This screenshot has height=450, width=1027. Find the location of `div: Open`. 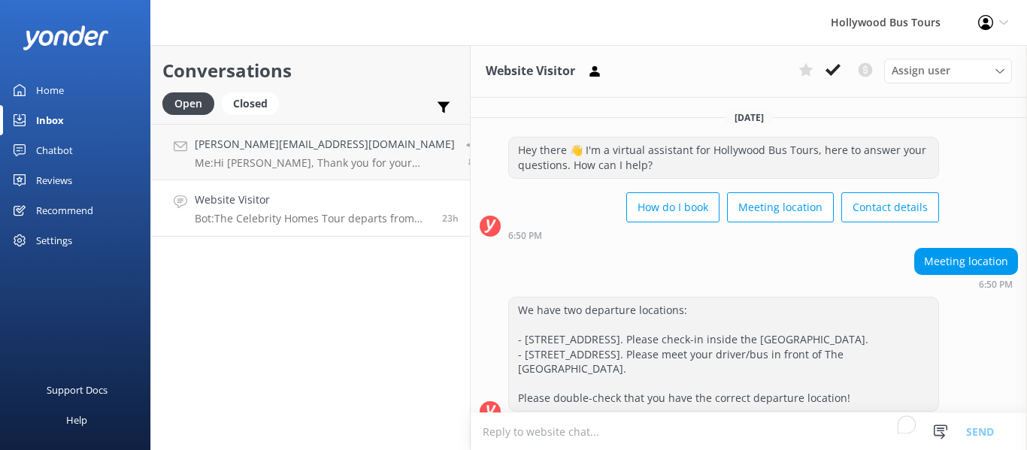

div: Open is located at coordinates (188, 104).